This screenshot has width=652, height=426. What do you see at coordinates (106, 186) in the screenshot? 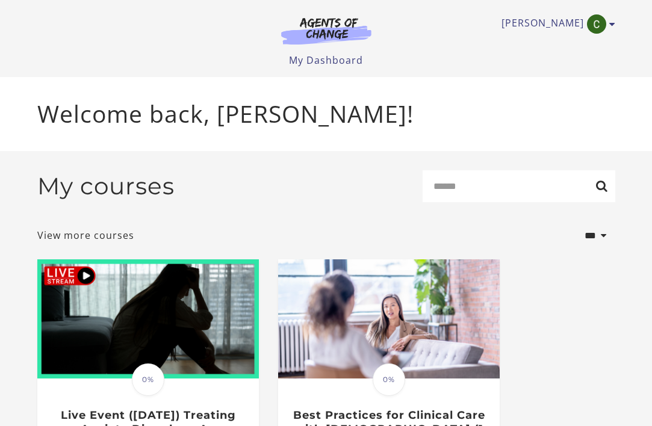
I see `h2: My courses` at bounding box center [106, 186].